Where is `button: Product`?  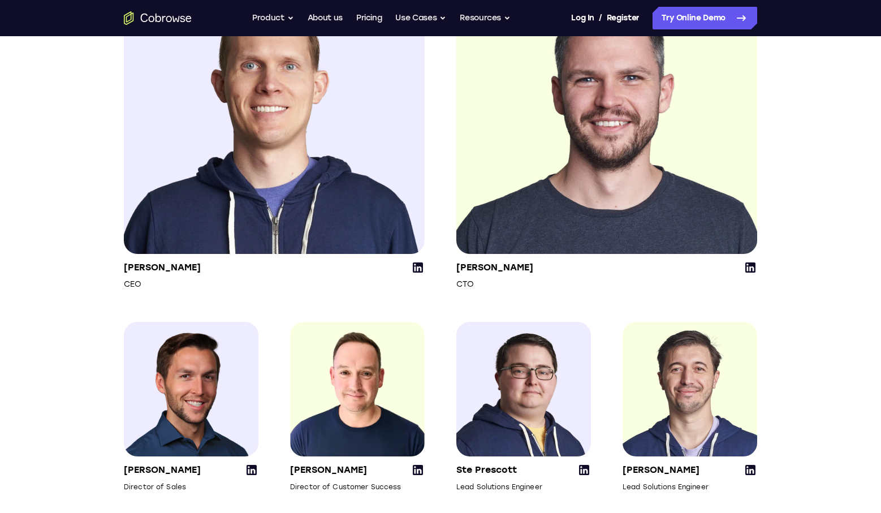
button: Product is located at coordinates (273, 18).